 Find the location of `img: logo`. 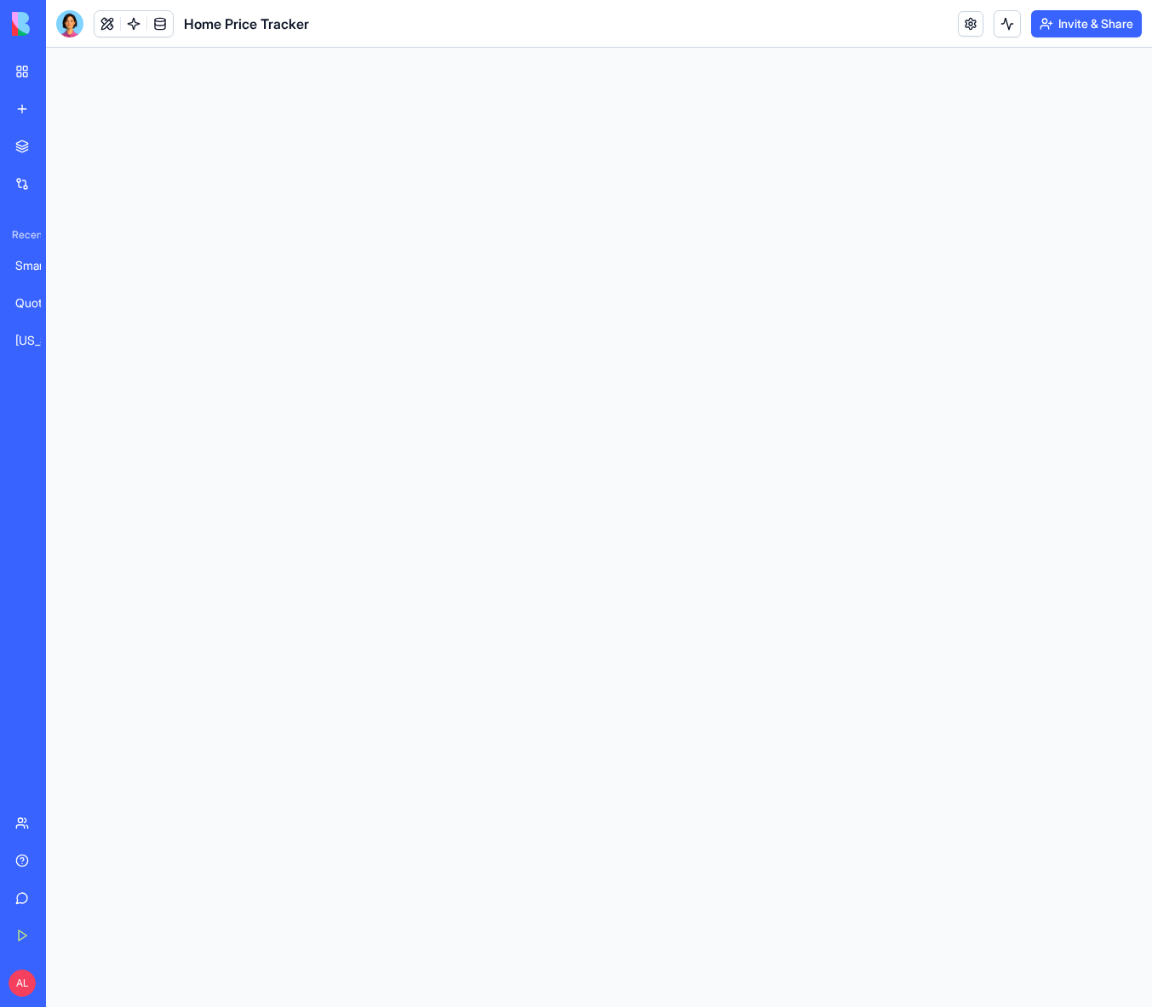

img: logo is located at coordinates (65, 24).